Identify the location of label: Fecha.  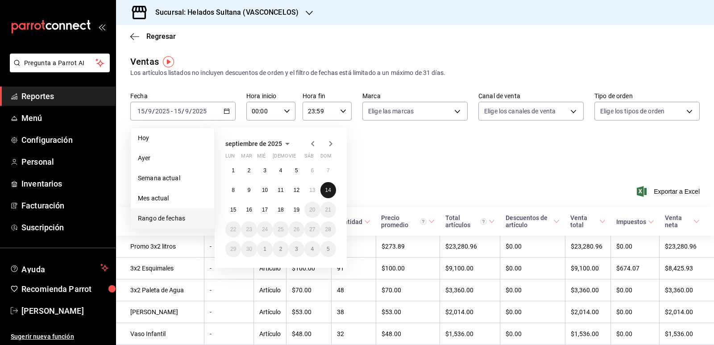
(183, 96).